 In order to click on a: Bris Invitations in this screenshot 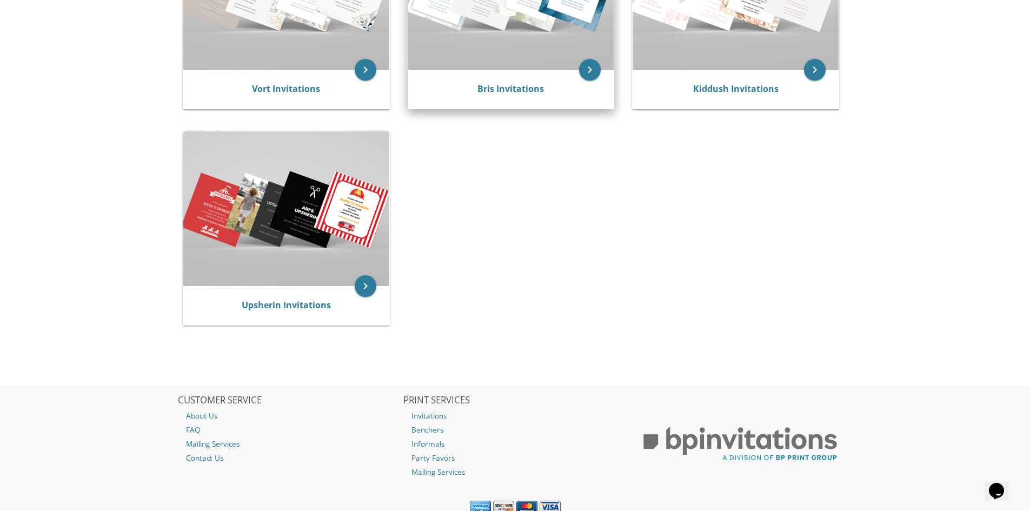, I will do `click(511, 89)`.